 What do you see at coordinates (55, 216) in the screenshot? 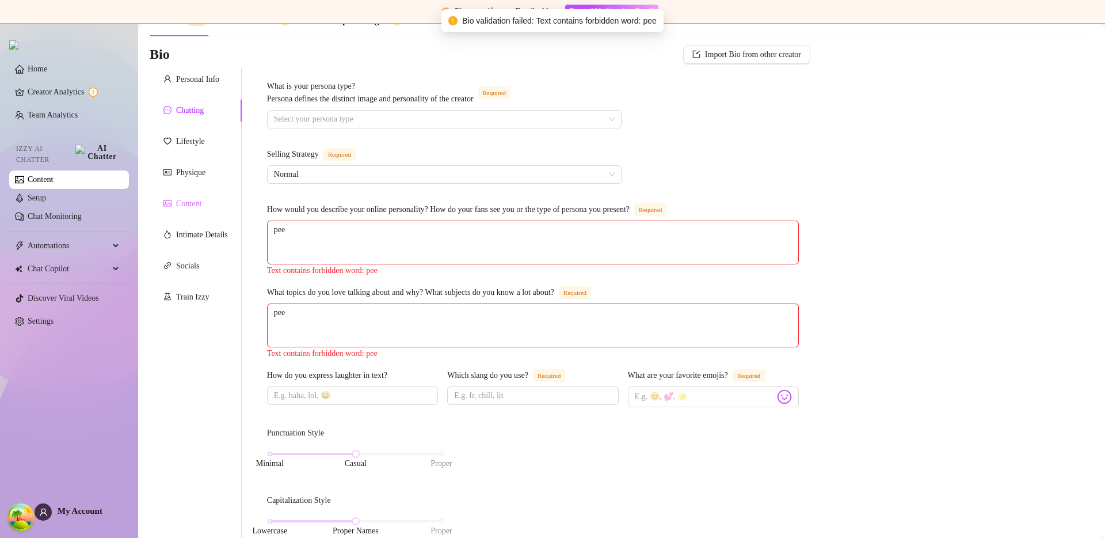
I see `a: Chat Monitoring` at bounding box center [55, 216].